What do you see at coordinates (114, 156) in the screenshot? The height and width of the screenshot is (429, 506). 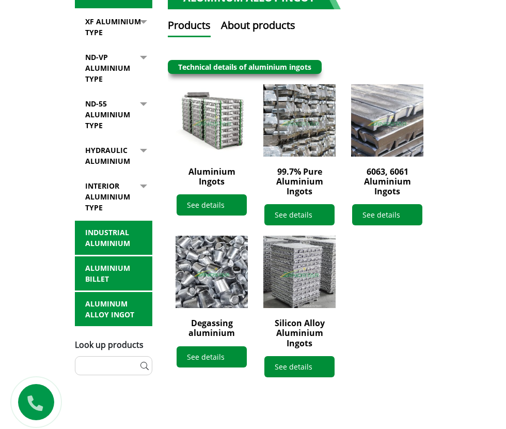 I see `a: Hydraulic Aluminium` at bounding box center [114, 156].